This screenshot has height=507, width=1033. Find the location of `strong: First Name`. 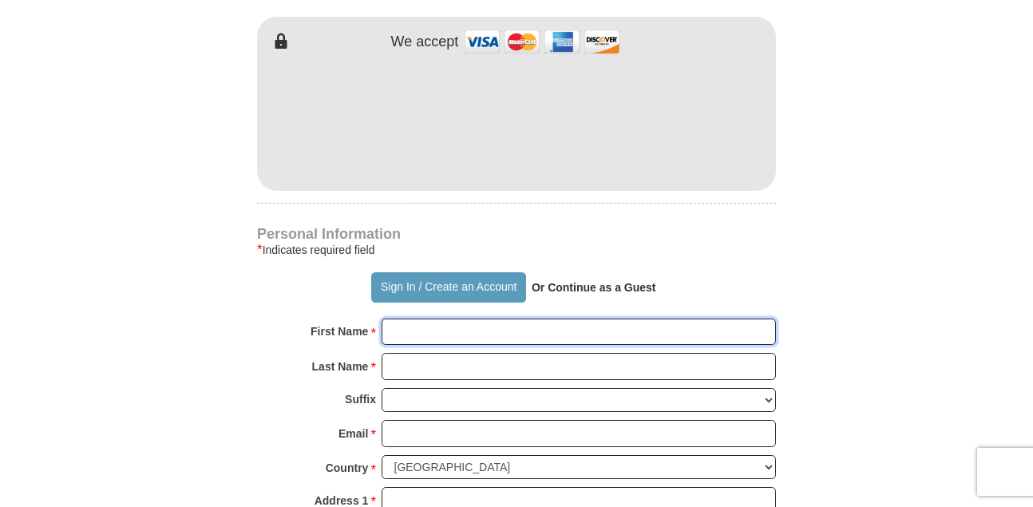

strong: First Name is located at coordinates (339, 331).